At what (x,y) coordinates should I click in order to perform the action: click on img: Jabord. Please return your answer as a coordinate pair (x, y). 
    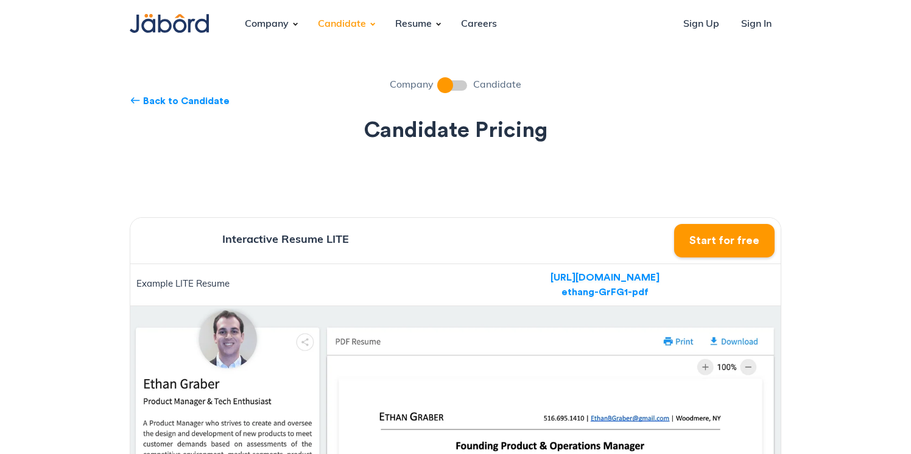
    Looking at the image, I should click on (169, 23).